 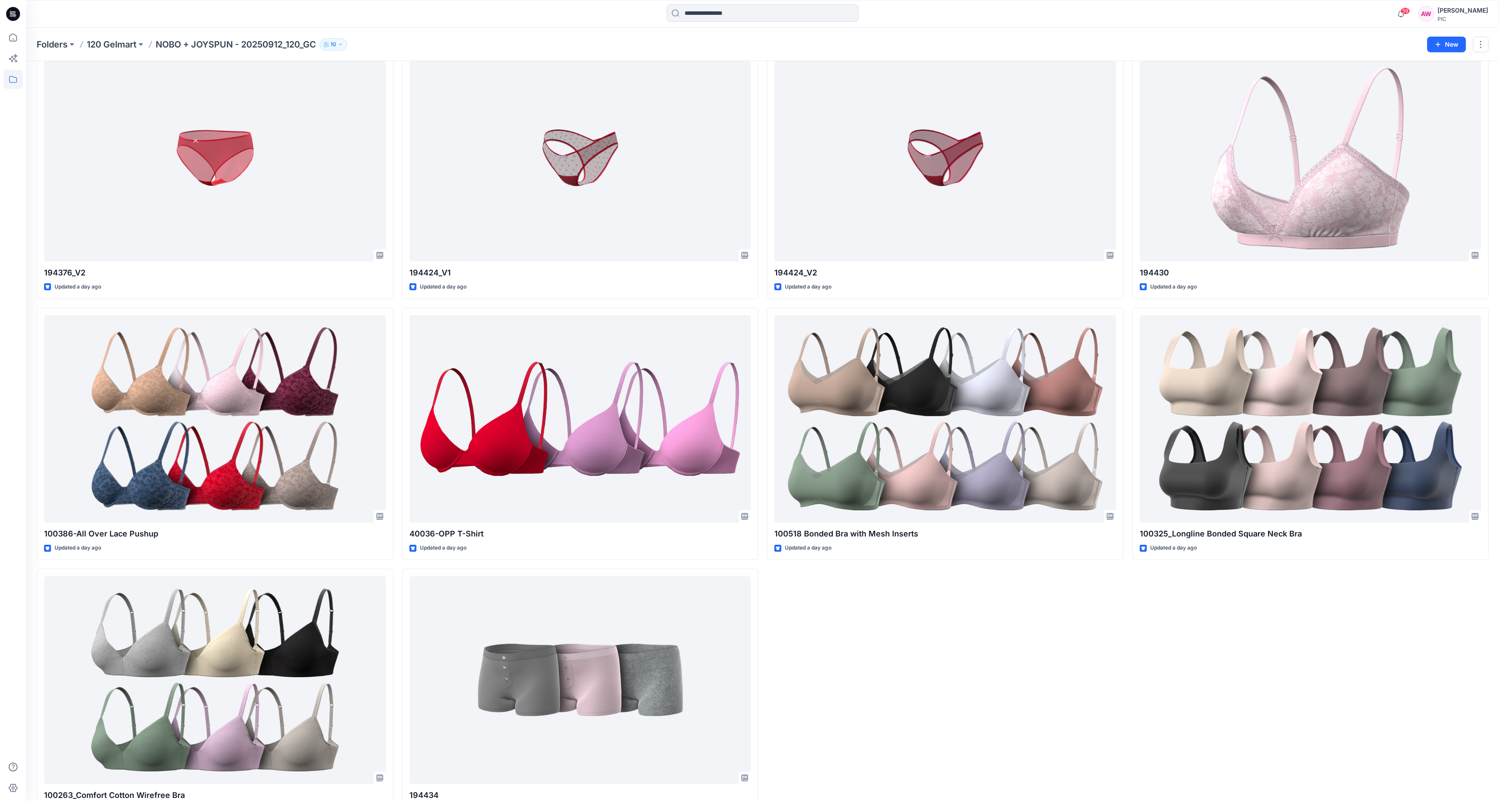 What do you see at coordinates (580, 534) in the screenshot?
I see `p: 40036-OPP T-Shirt` at bounding box center [580, 534].